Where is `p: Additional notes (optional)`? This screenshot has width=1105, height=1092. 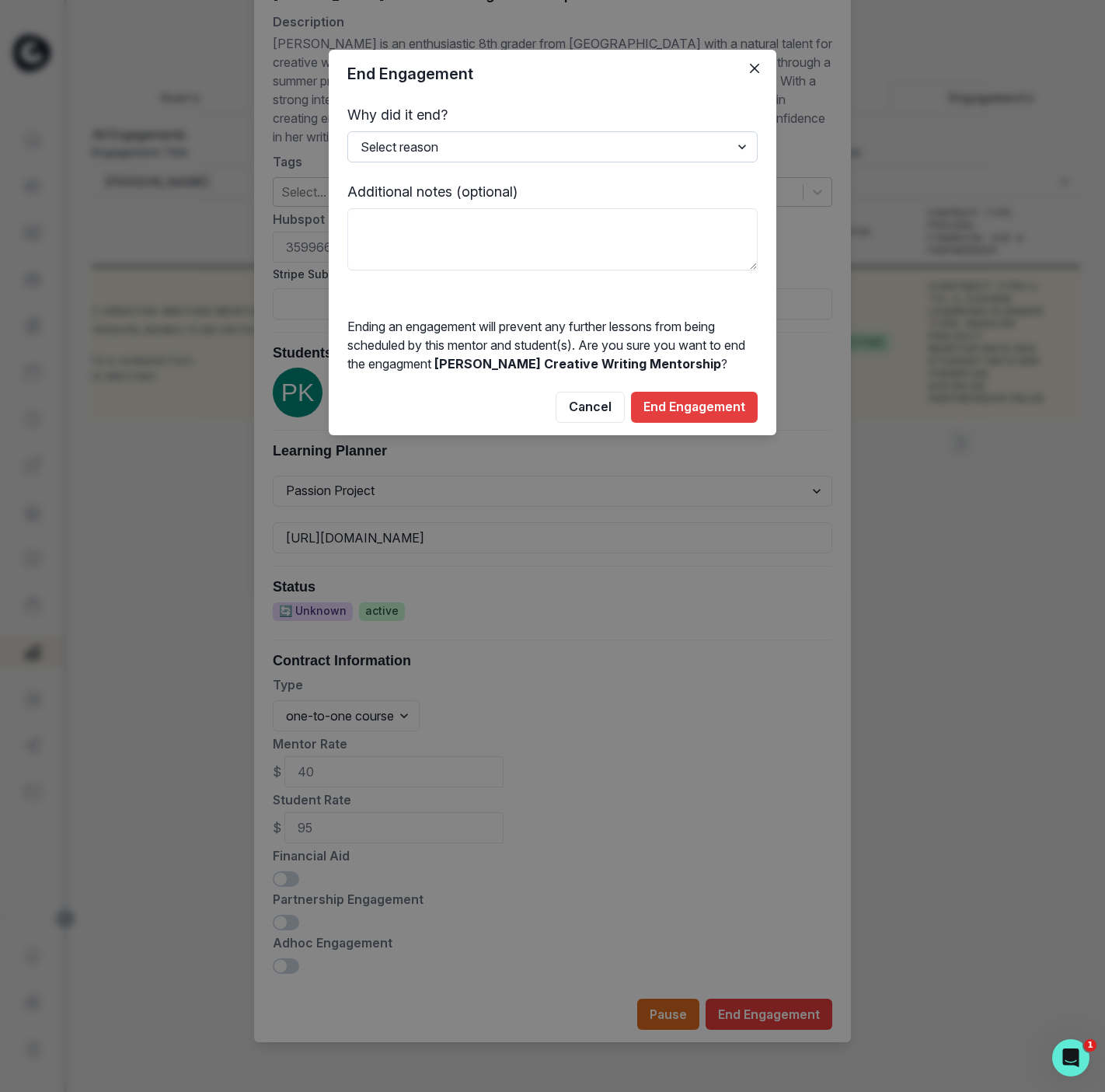 p: Additional notes (optional) is located at coordinates (553, 191).